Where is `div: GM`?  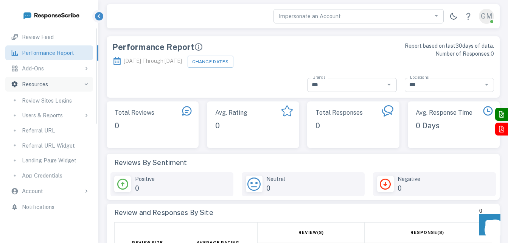
div: GM is located at coordinates (487, 16).